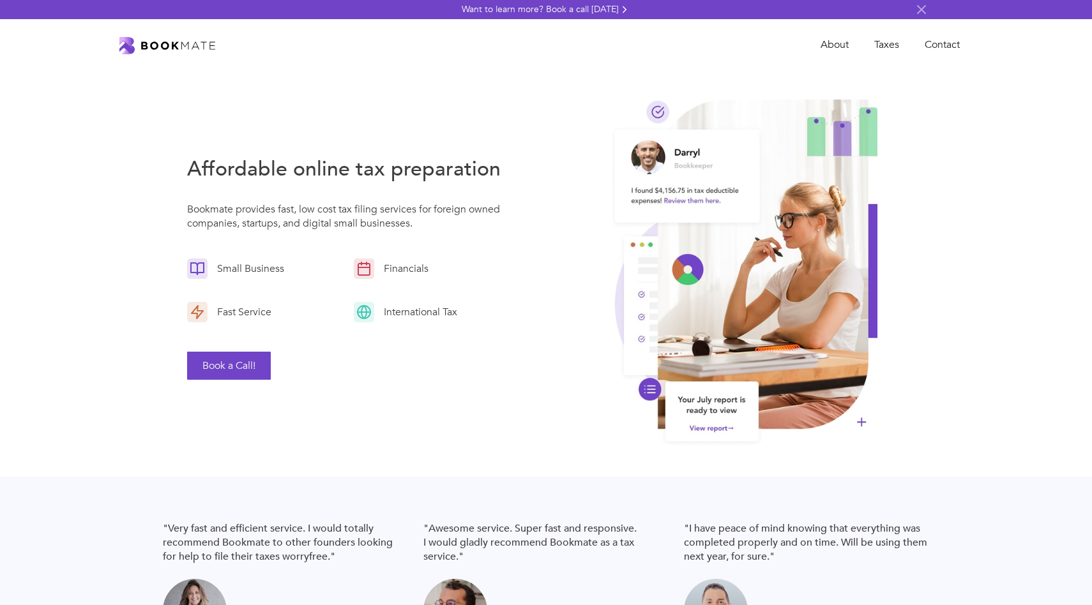 Image resolution: width=1092 pixels, height=605 pixels. I want to click on blockquote: "Awesome service. Super fast and responsive. I would gladly recommend Bookmate as a tax service.", so click(546, 543).